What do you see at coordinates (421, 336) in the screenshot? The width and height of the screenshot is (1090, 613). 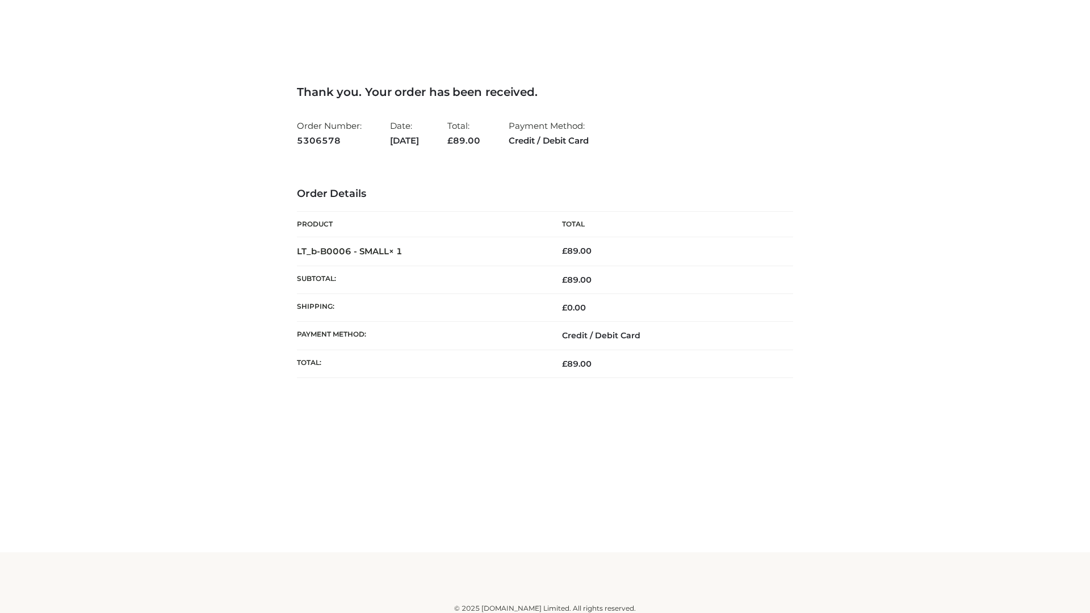 I see `th: Payment method:` at bounding box center [421, 336].